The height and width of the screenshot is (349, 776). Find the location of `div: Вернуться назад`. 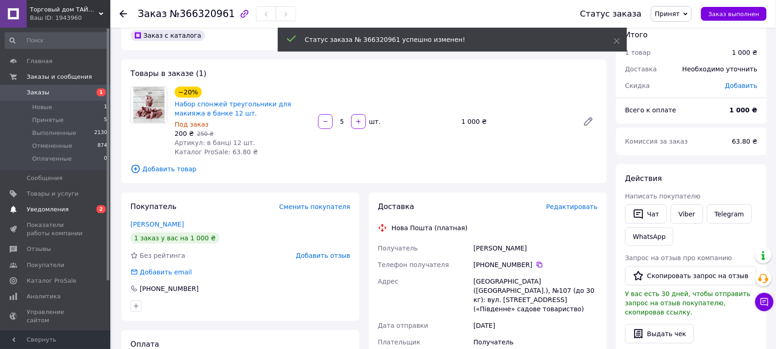

div: Вернуться назад is located at coordinates (123, 14).